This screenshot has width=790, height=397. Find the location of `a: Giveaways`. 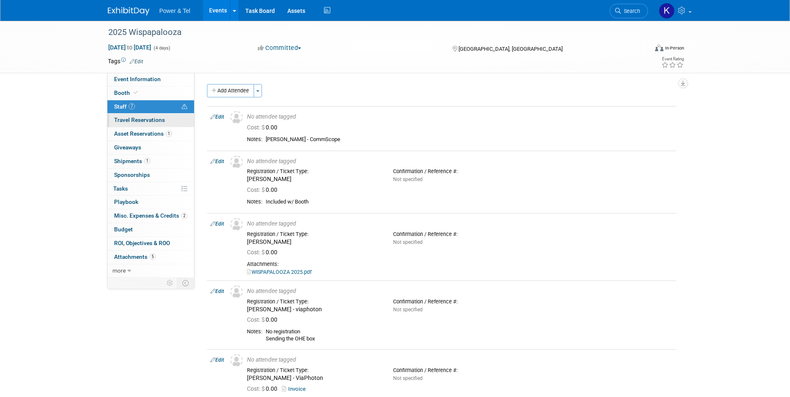

a: Giveaways is located at coordinates (151, 148).